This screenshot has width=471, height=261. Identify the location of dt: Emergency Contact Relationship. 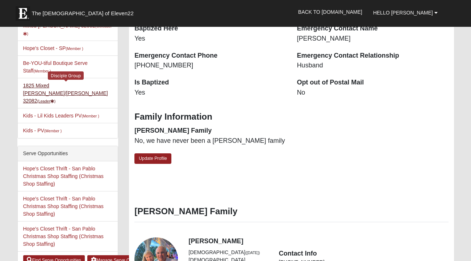
(373, 56).